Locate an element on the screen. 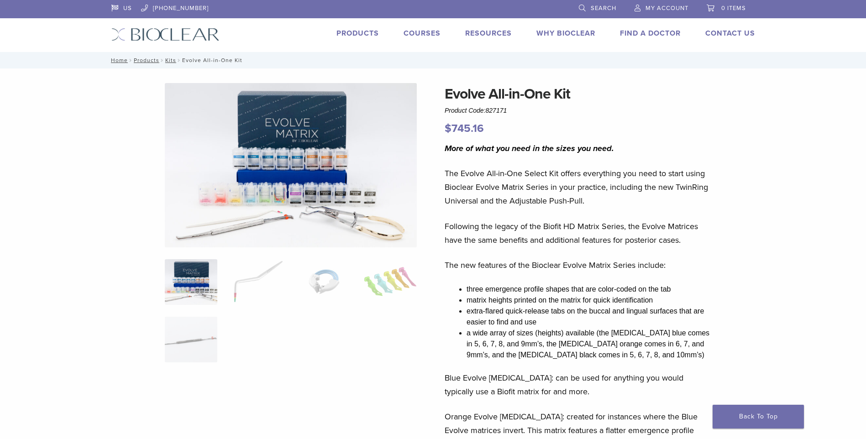 The height and width of the screenshot is (439, 866). nav: Evolve All-in-One Kit is located at coordinates (433, 60).